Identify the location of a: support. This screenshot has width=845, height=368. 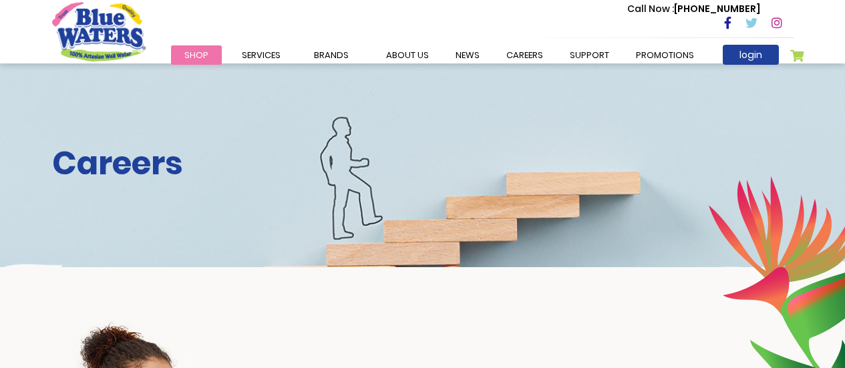
(589, 55).